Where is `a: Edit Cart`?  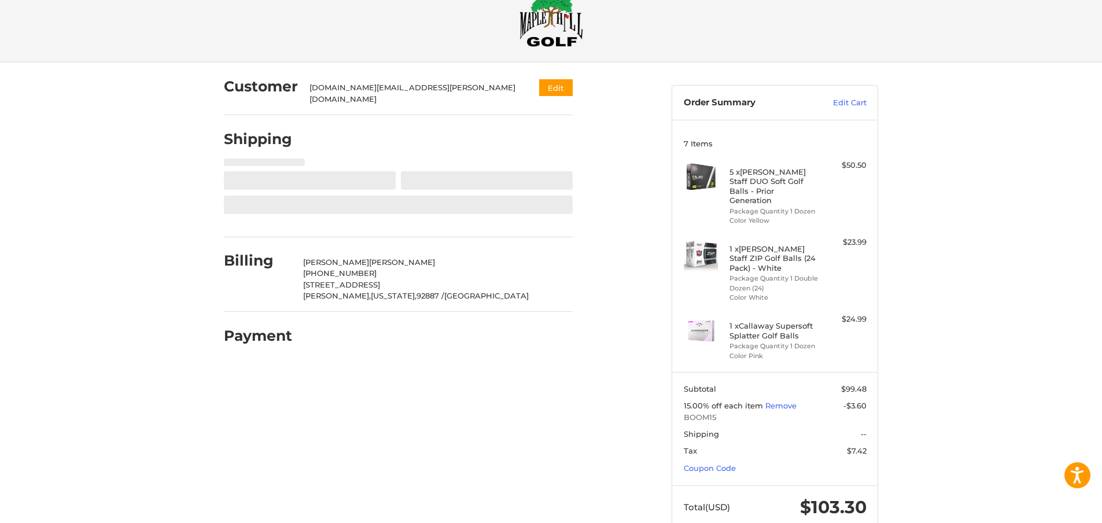
a: Edit Cart is located at coordinates (837, 103).